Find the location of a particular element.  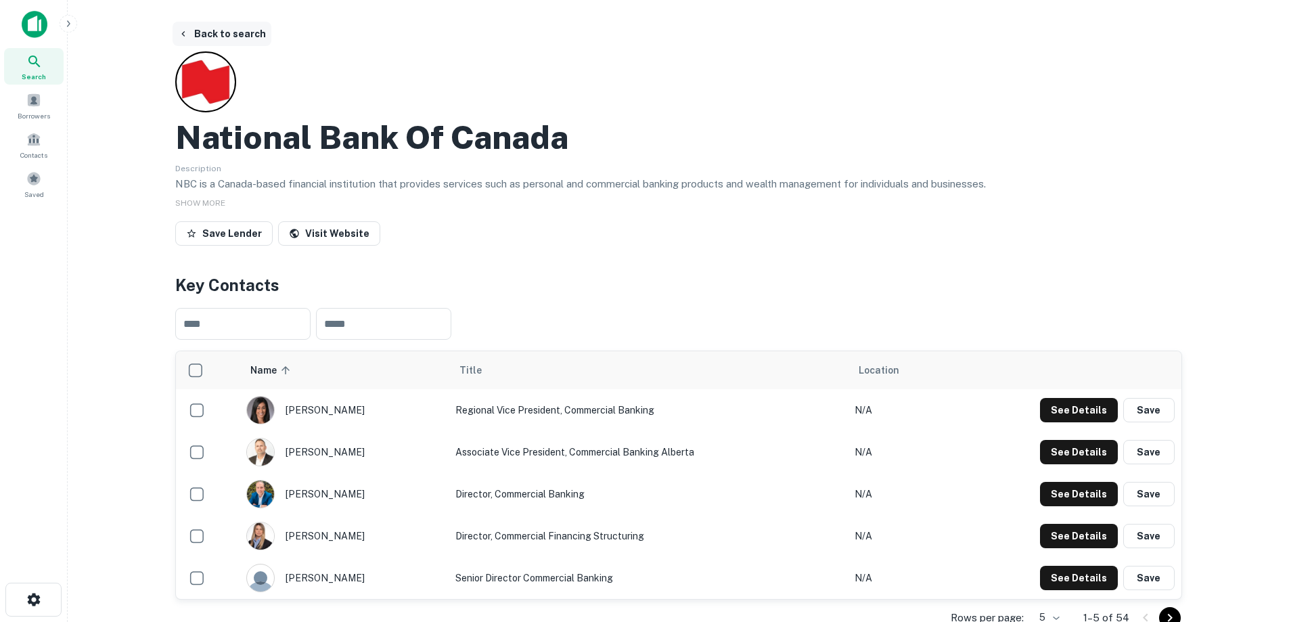

td: Associate Vice President, Commercial Banking Alberta is located at coordinates (648, 452).